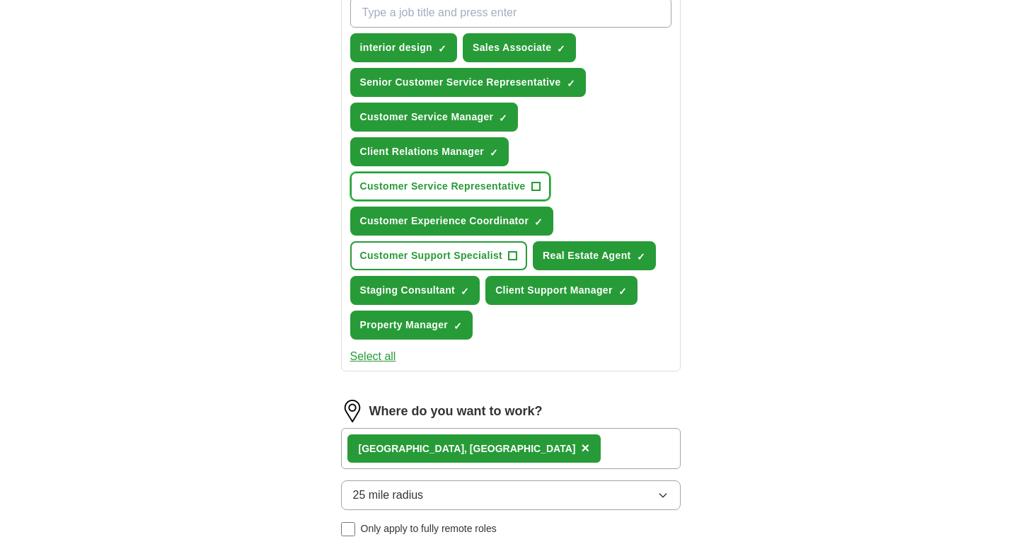  I want to click on span: Client Support Manager, so click(554, 290).